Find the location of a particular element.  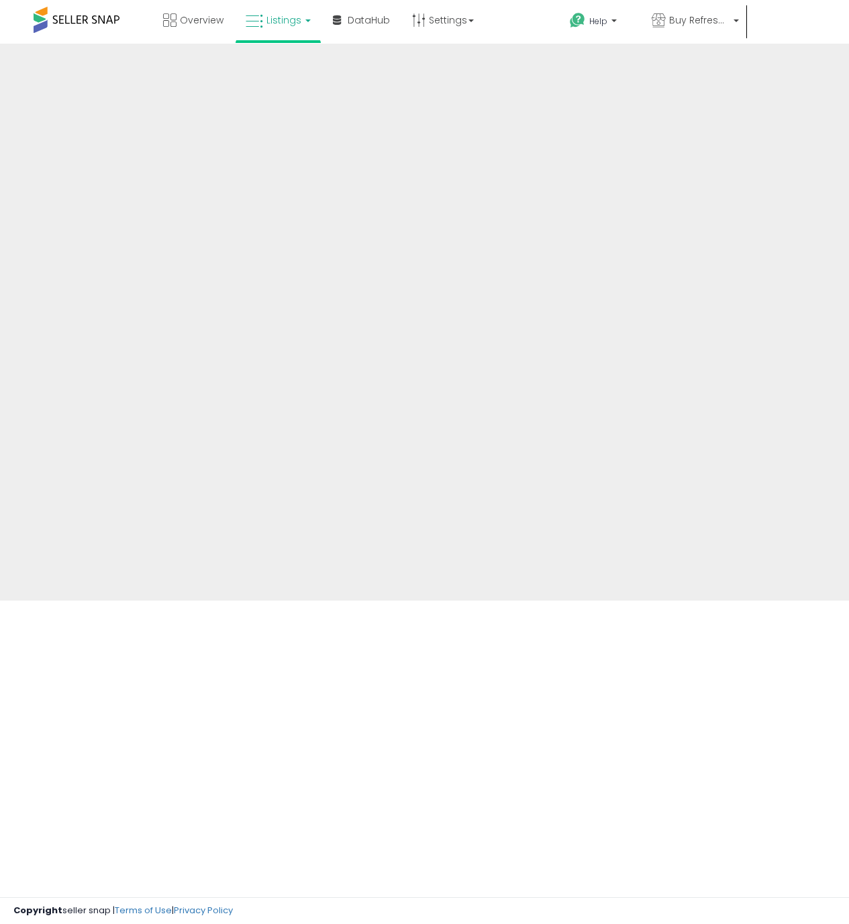

span: Listings is located at coordinates (284, 20).